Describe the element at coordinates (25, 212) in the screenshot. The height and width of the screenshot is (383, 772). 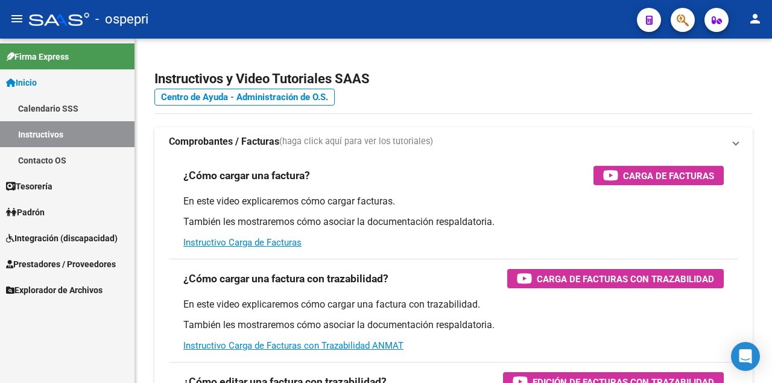
I see `span: Padrón` at that location.